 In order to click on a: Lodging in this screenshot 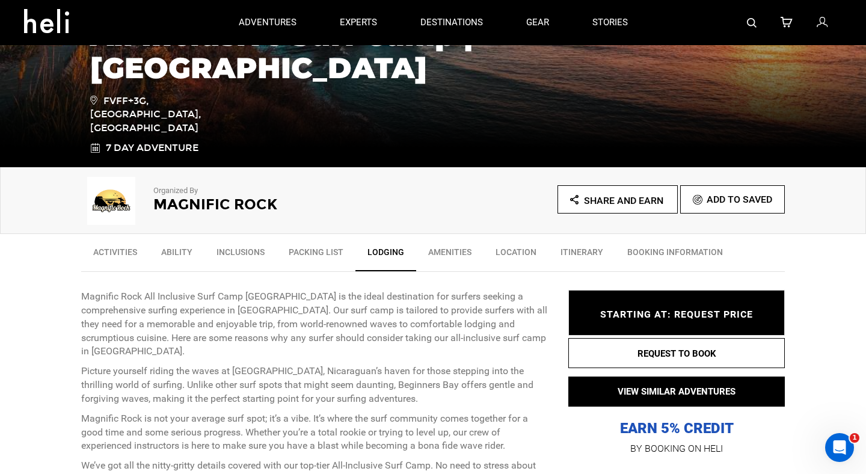, I will do `click(385, 256)`.